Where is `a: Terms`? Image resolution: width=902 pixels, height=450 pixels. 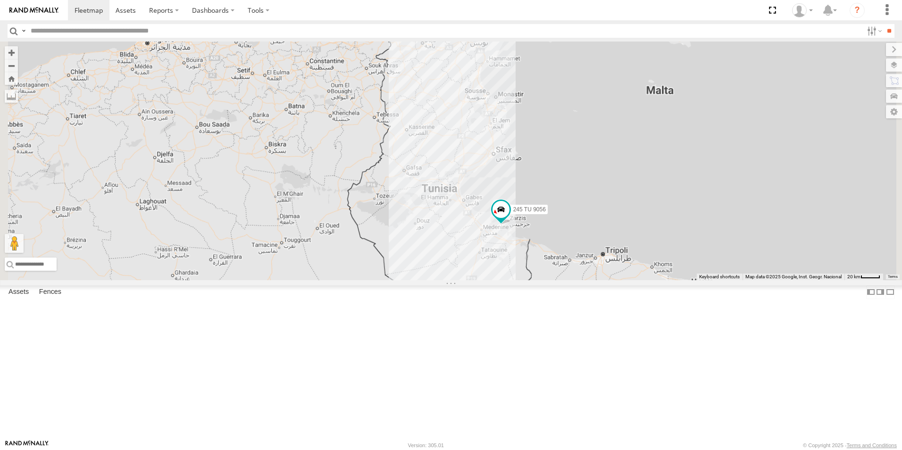
a: Terms is located at coordinates (893, 277).